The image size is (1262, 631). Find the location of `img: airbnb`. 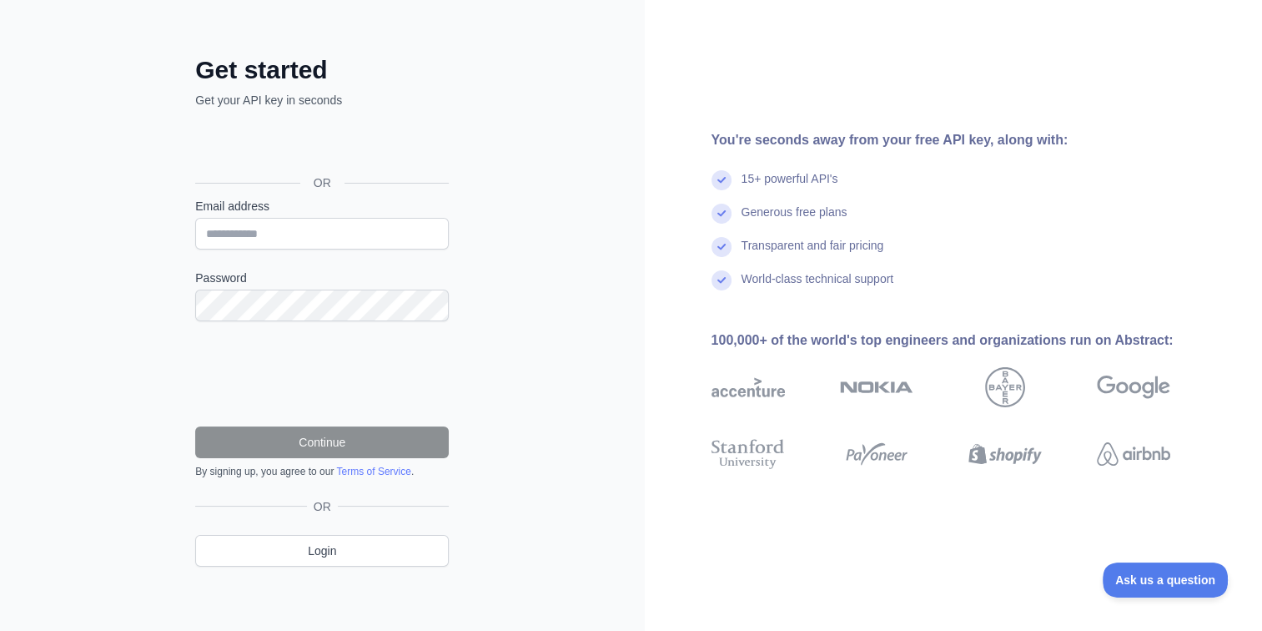

img: airbnb is located at coordinates (1134, 454).